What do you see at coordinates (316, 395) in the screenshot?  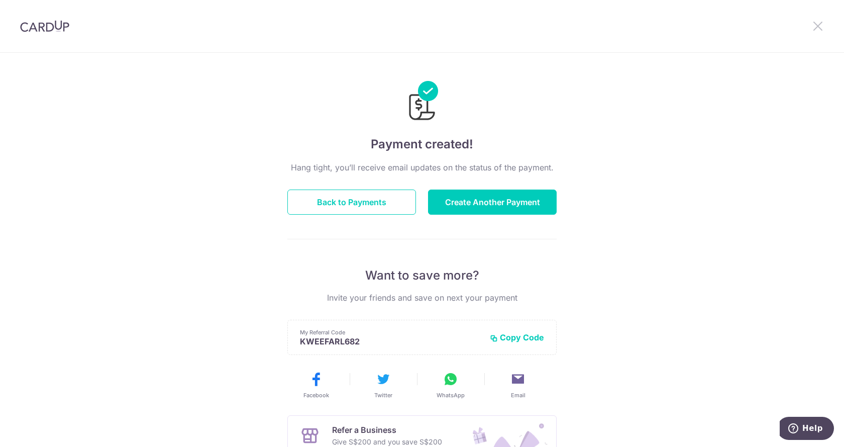 I see `span: Facebook` at bounding box center [316, 395].